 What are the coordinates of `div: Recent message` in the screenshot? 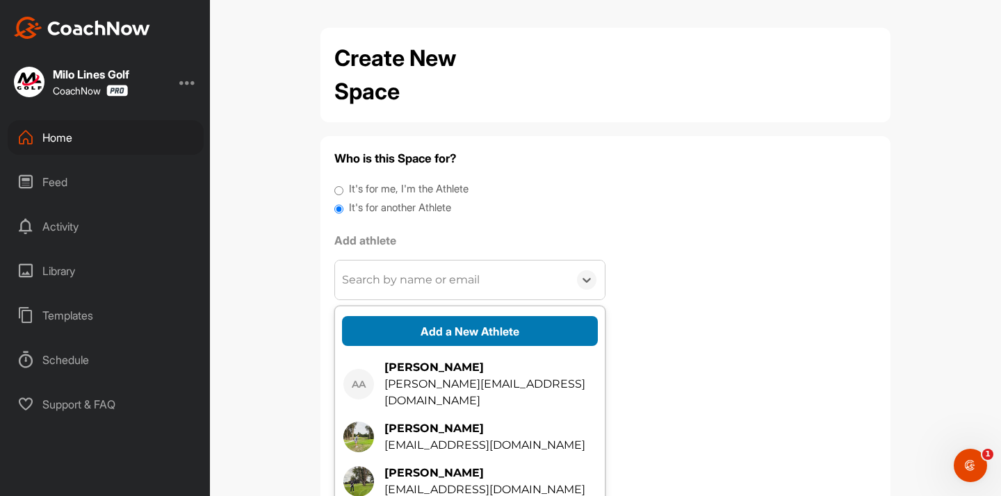 It's located at (139, 206).